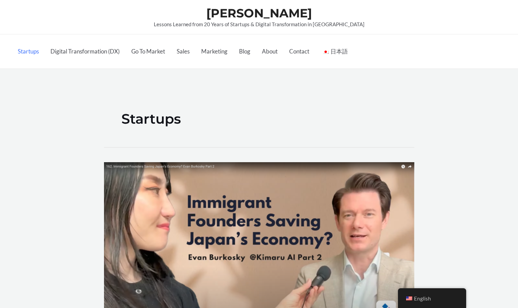 The width and height of the screenshot is (518, 308). Describe the element at coordinates (339, 51) in the screenshot. I see `span: 日本語` at that location.